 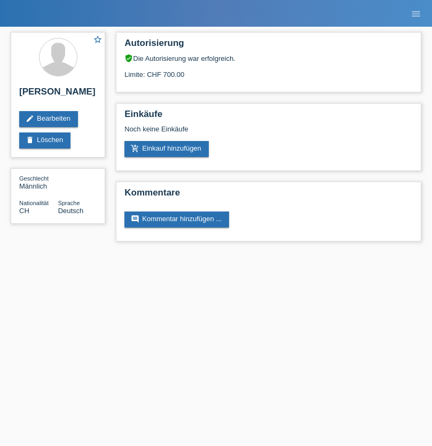 I want to click on span: Nationalität, so click(x=34, y=203).